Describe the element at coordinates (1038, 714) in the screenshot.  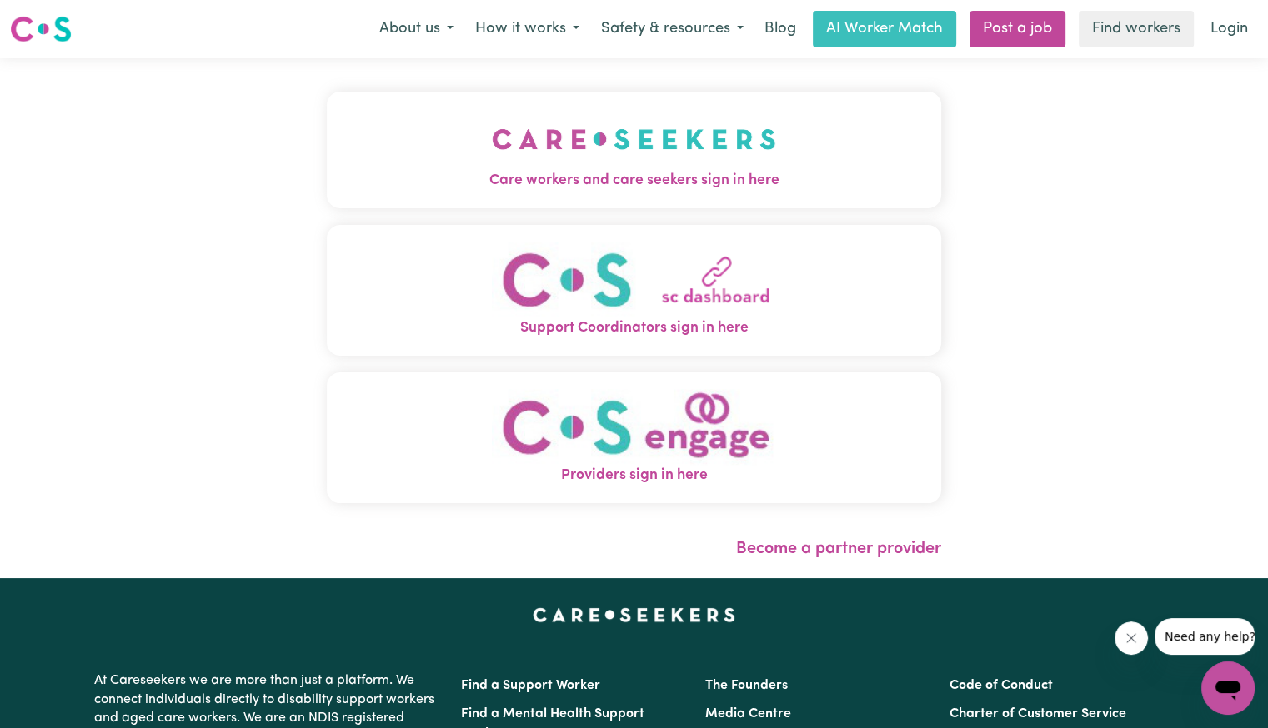
I see `a: Charter of Customer Service` at that location.